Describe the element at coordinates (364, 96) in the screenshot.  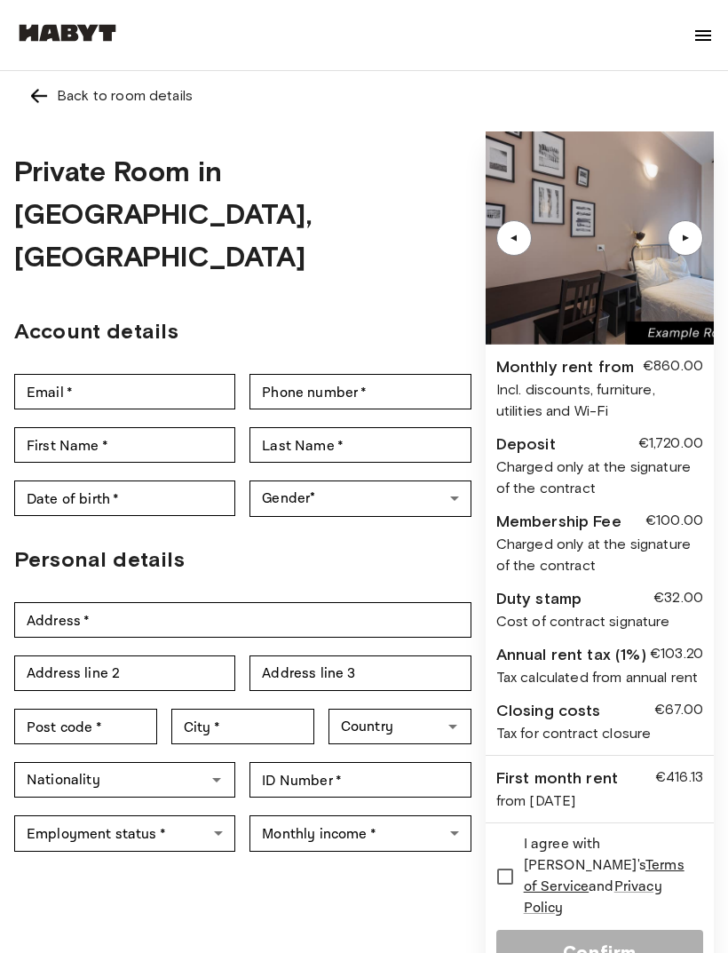
I see `a: Left pointing arrowBack to room details` at that location.